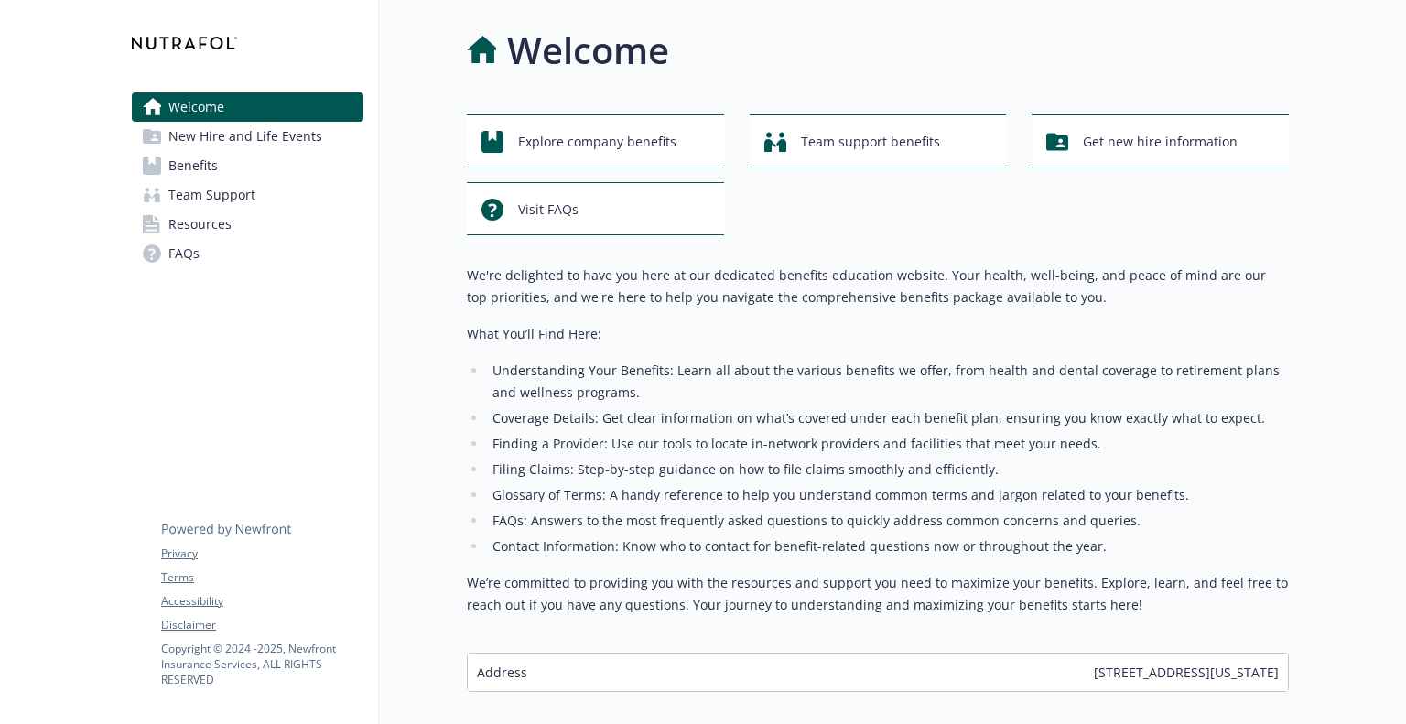  What do you see at coordinates (200, 224) in the screenshot?
I see `span: Resources` at bounding box center [200, 224].